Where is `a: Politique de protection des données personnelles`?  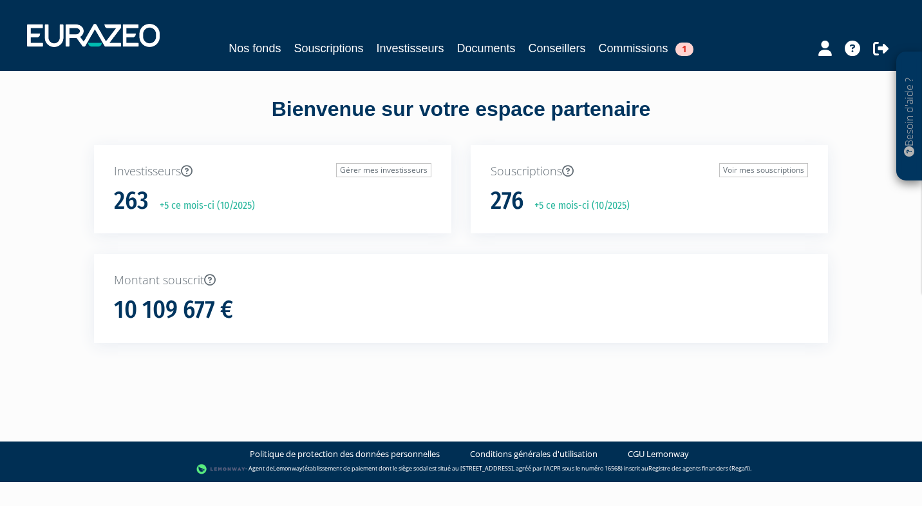
a: Politique de protection des données personnelles is located at coordinates (345, 454).